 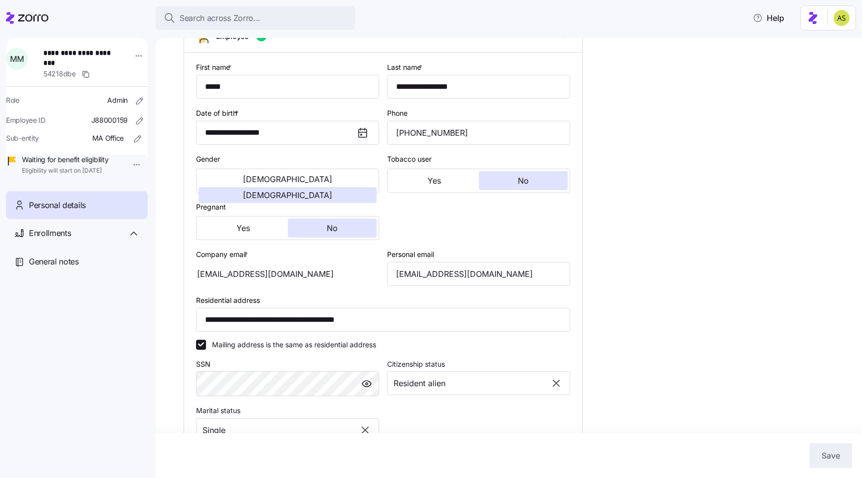 I want to click on label: Pregnant, so click(x=211, y=207).